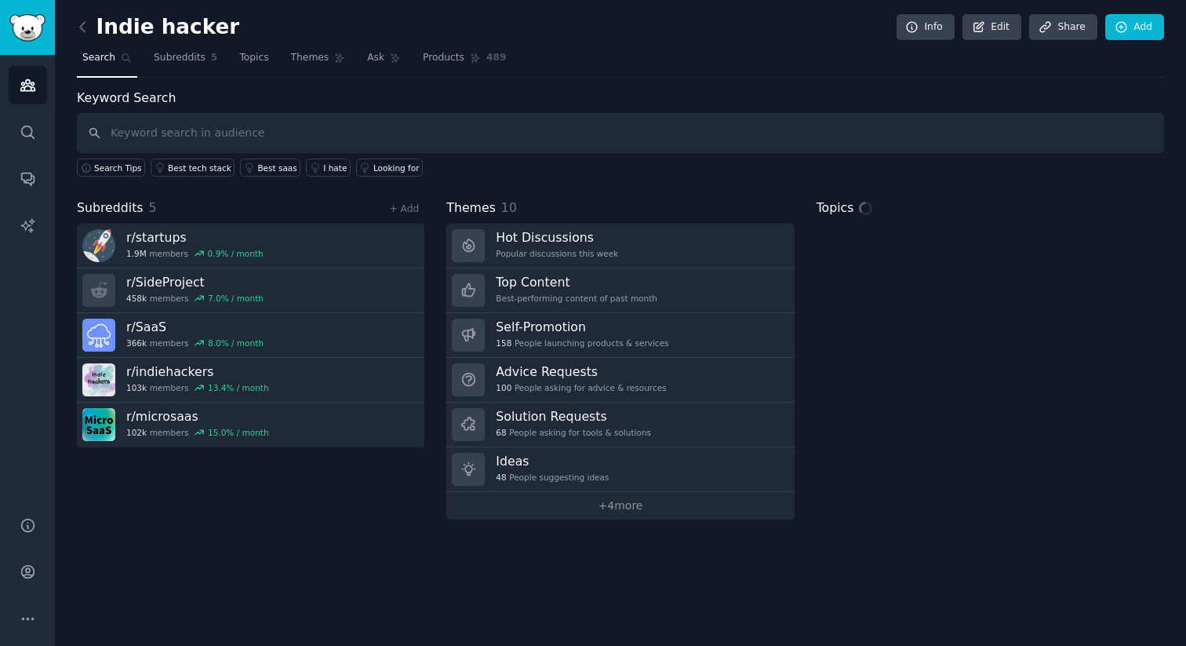 Image resolution: width=1186 pixels, height=646 pixels. I want to click on h3: r/ startups, so click(195, 237).